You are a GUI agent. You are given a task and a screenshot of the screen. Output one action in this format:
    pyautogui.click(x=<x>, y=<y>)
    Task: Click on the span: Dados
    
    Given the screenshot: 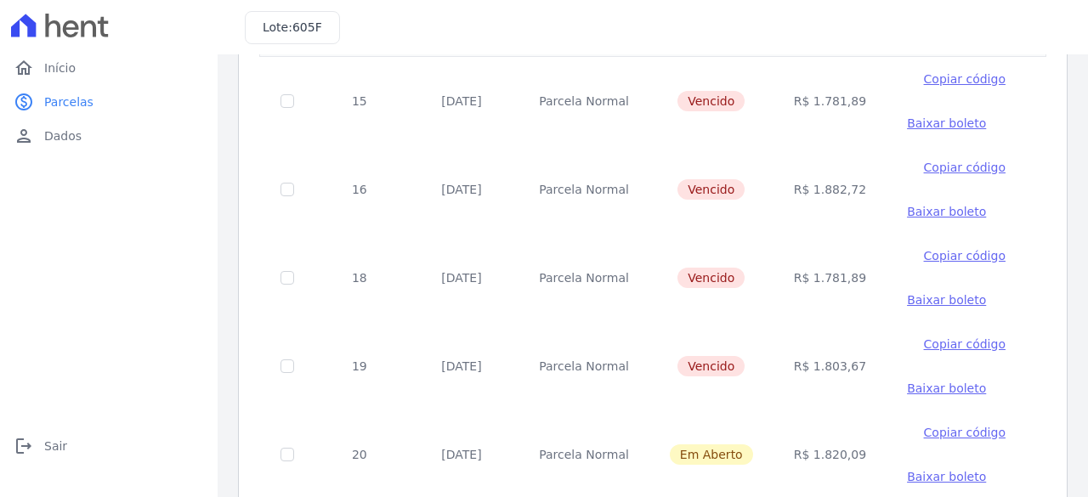 What is the action you would take?
    pyautogui.click(x=63, y=136)
    